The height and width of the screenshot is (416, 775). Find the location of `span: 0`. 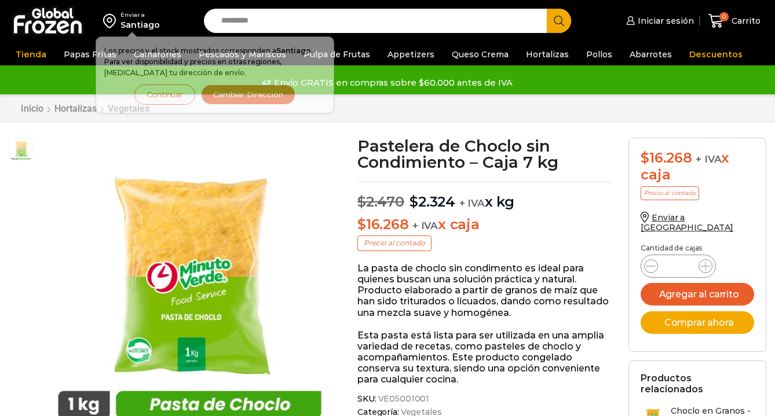

span: 0 is located at coordinates (724, 17).